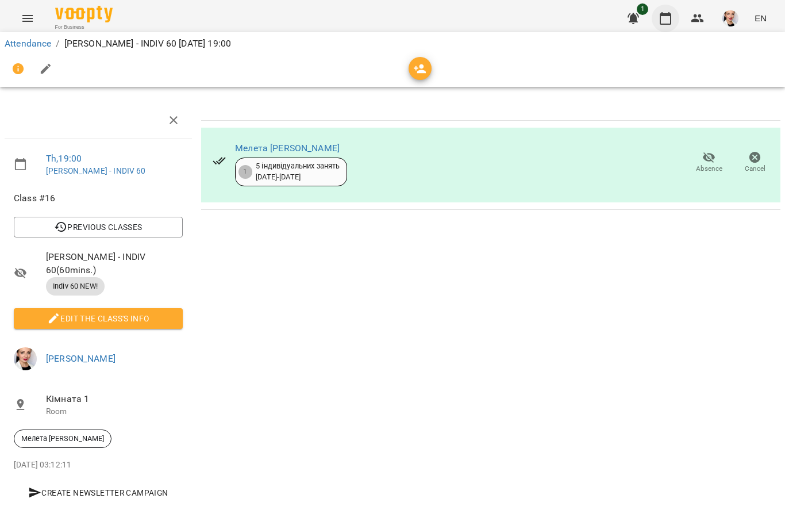 The height and width of the screenshot is (506, 785). Describe the element at coordinates (75, 286) in the screenshot. I see `span: Indiv 60 NEW!` at that location.